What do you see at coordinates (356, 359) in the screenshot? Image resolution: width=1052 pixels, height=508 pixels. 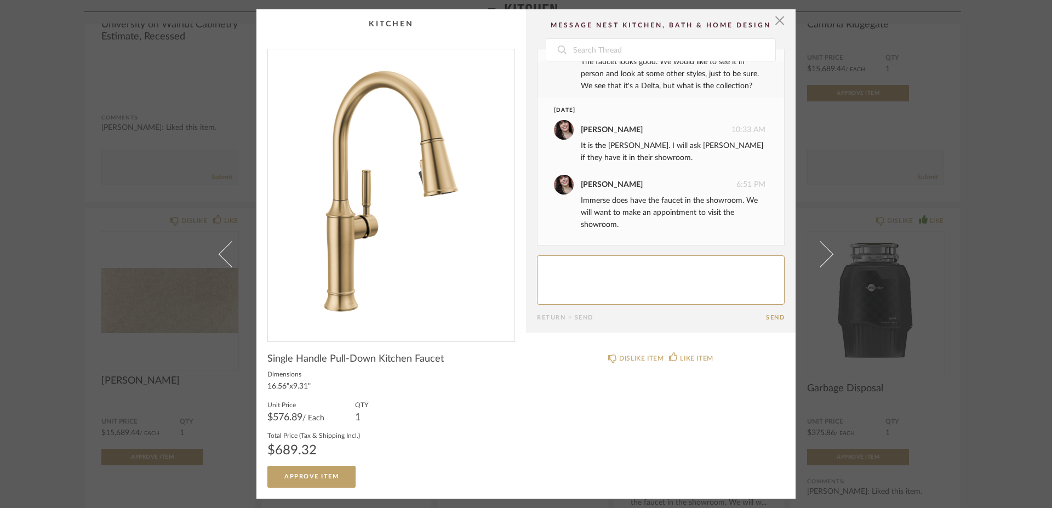 I see `span: Single Handle Pull-Down Kitchen Faucet` at bounding box center [356, 359].